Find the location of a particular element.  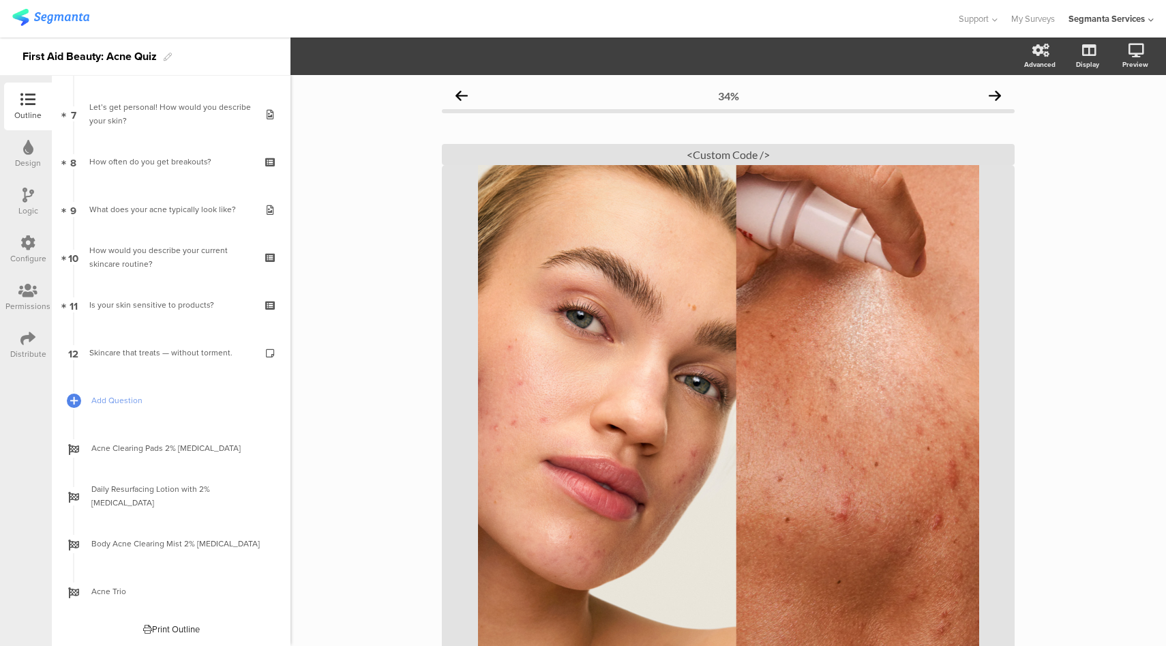

span: 12 is located at coordinates (73, 352).